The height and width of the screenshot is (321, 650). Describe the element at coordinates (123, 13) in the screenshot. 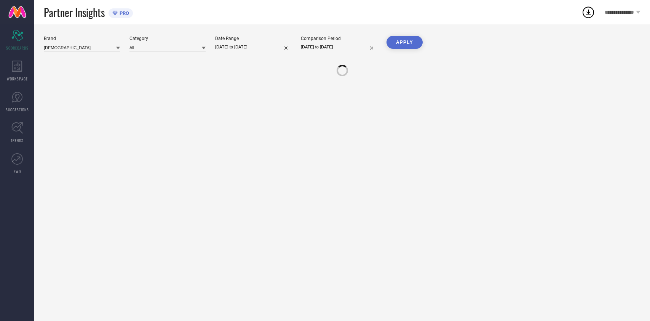

I see `span: PRO` at that location.